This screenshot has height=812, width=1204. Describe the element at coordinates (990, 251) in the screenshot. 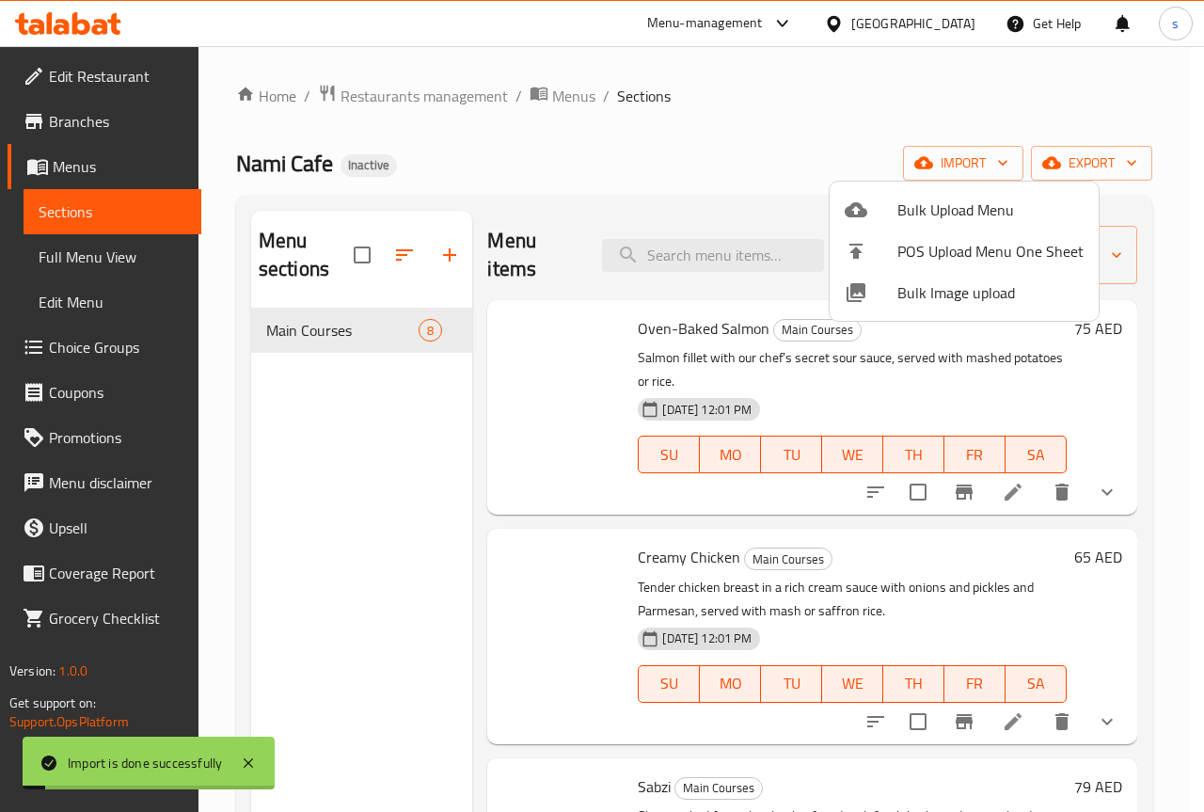

I see `span: POS Upload Menu One Sheet` at that location.